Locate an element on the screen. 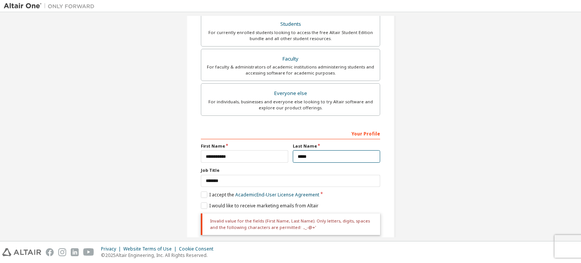 Image resolution: width=581 pixels, height=263 pixels. div: Invalid value for the fields (First Name, Last Name). Only letters, digits, spaces and the follow... is located at coordinates (290, 224).